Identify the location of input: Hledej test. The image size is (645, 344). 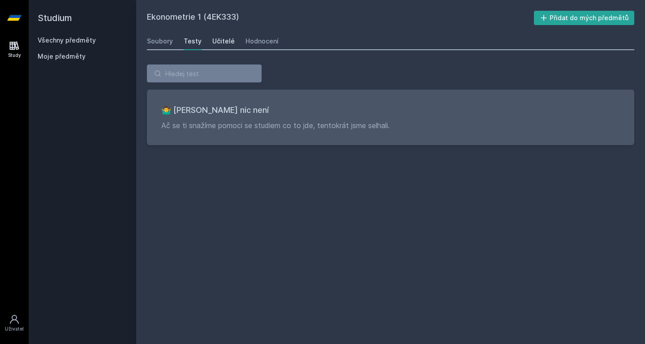
(204, 73).